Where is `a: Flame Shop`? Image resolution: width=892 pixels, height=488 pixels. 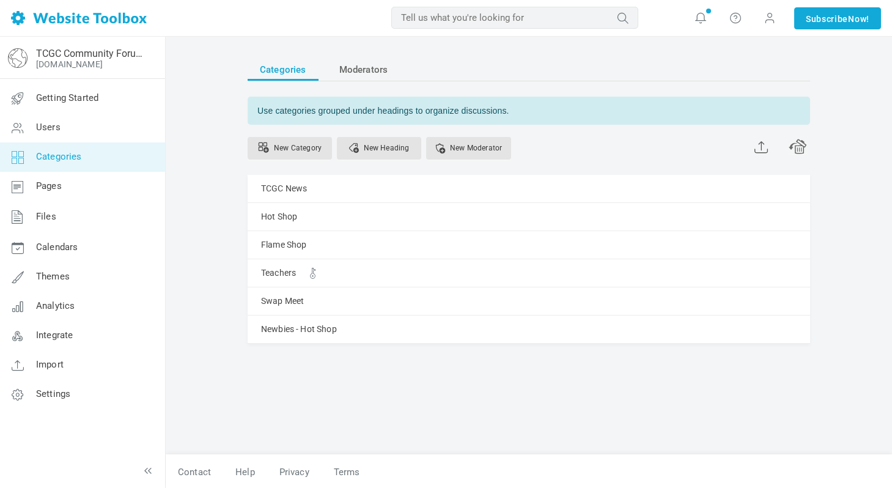
a: Flame Shop is located at coordinates (284, 245).